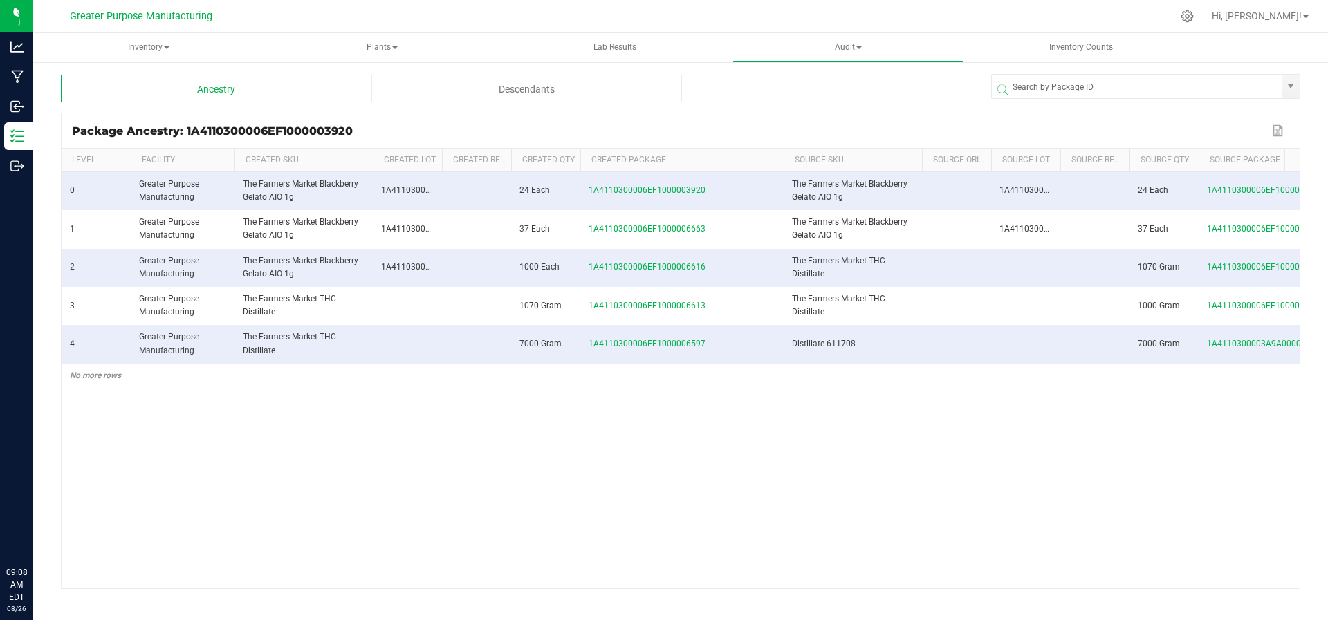 This screenshot has width=1328, height=620. Describe the element at coordinates (149, 48) in the screenshot. I see `span: Inventory` at that location.